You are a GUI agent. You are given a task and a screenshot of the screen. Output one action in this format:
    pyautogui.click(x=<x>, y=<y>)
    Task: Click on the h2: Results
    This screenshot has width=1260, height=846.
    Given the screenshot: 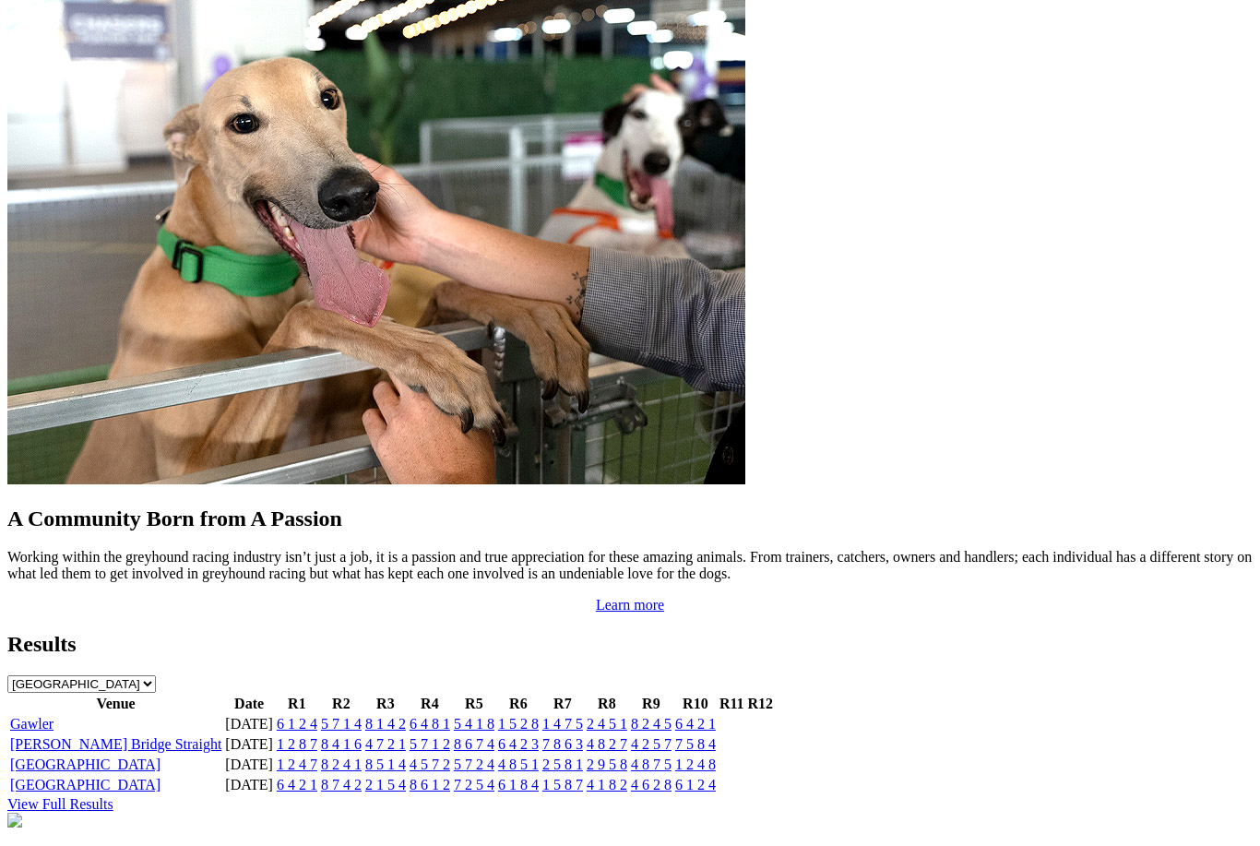 What is the action you would take?
    pyautogui.click(x=630, y=644)
    